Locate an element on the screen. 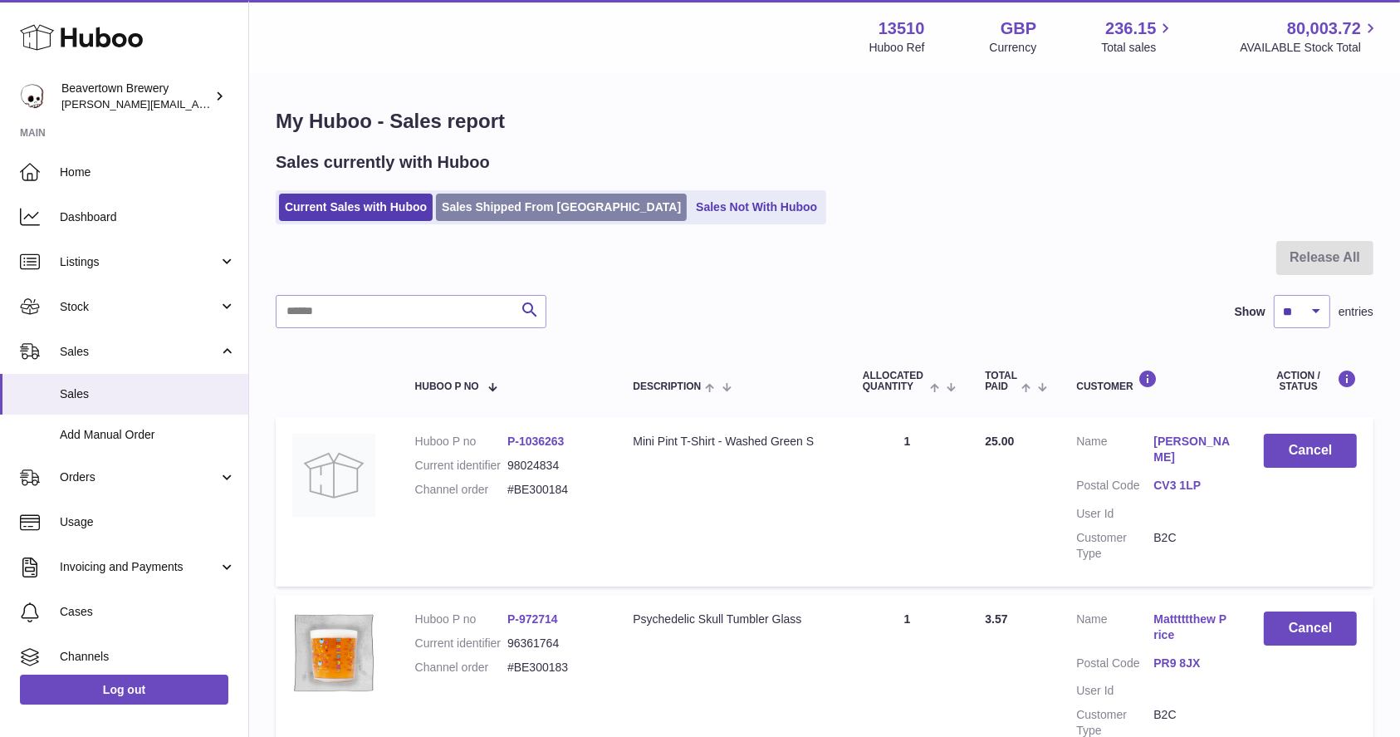  span: Total sales is located at coordinates (1138, 47).